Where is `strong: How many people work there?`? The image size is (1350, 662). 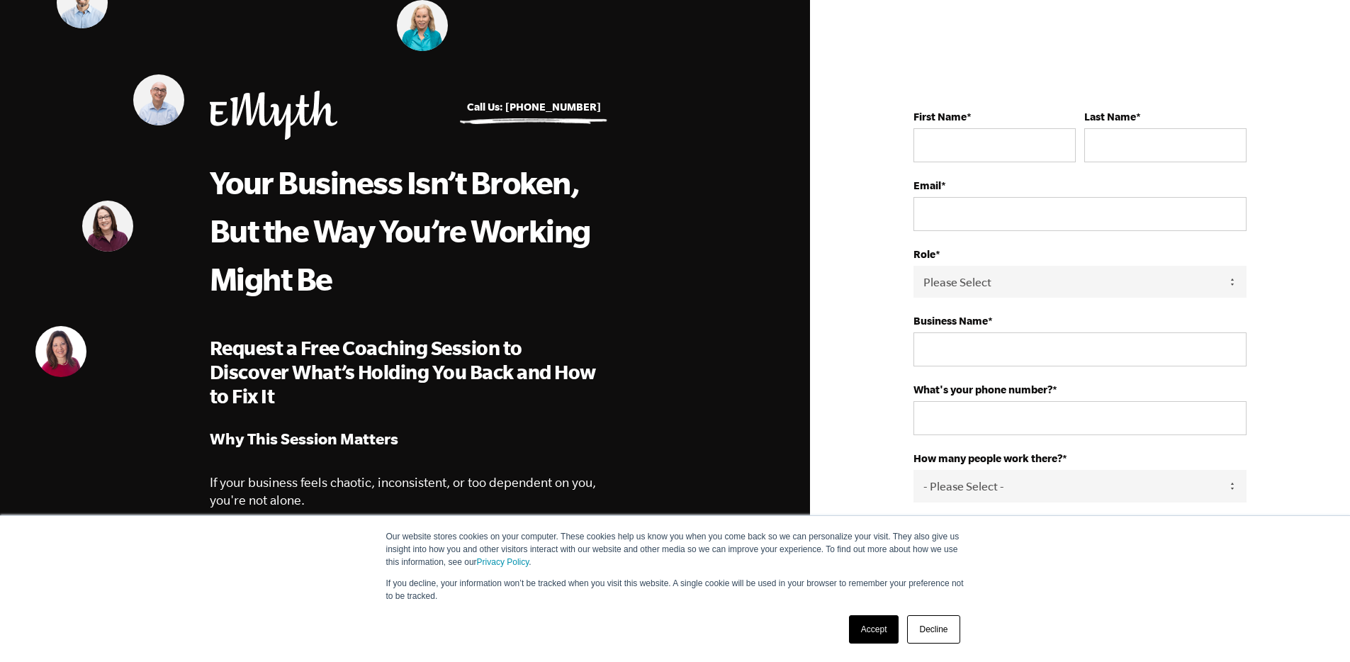
strong: How many people work there? is located at coordinates (988, 458).